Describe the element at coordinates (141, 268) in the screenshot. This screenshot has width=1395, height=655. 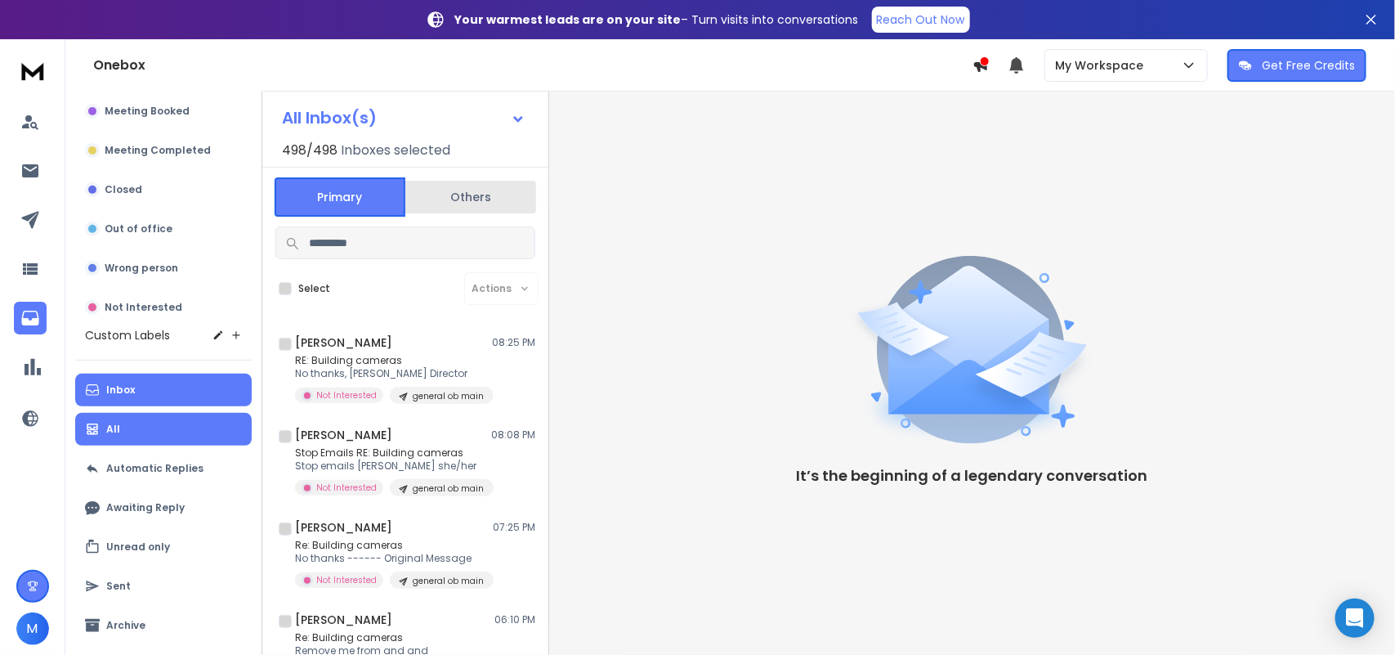
I see `p: Wrong person` at that location.